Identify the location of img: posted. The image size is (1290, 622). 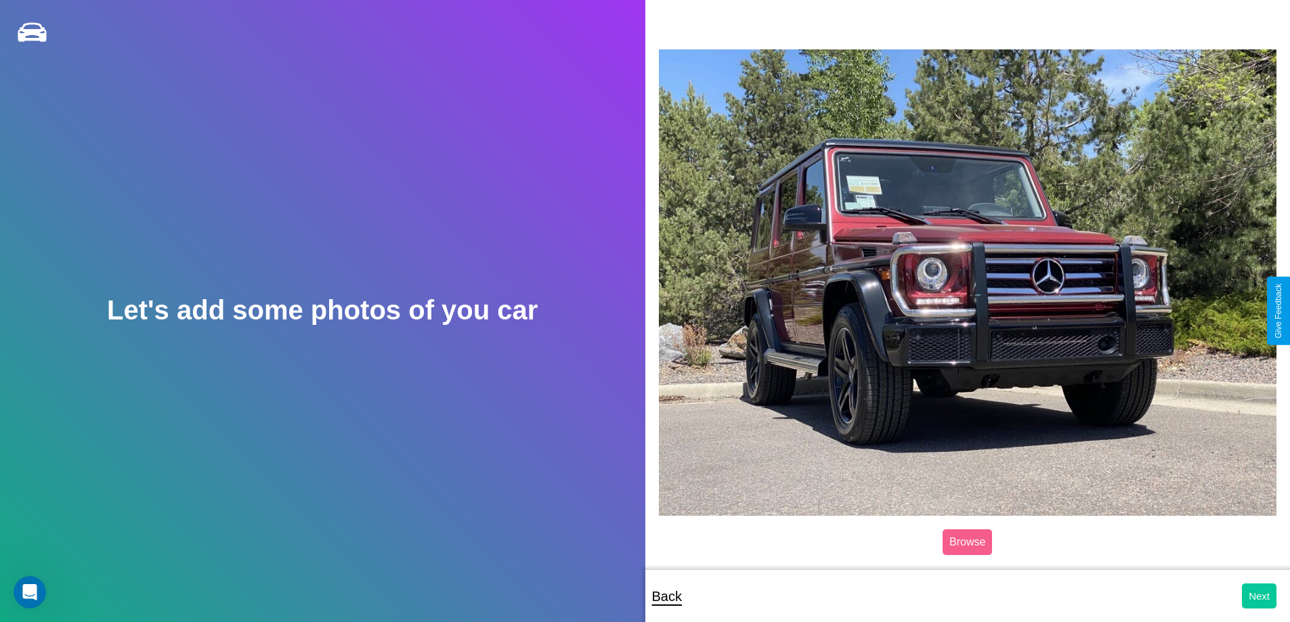
(968, 282).